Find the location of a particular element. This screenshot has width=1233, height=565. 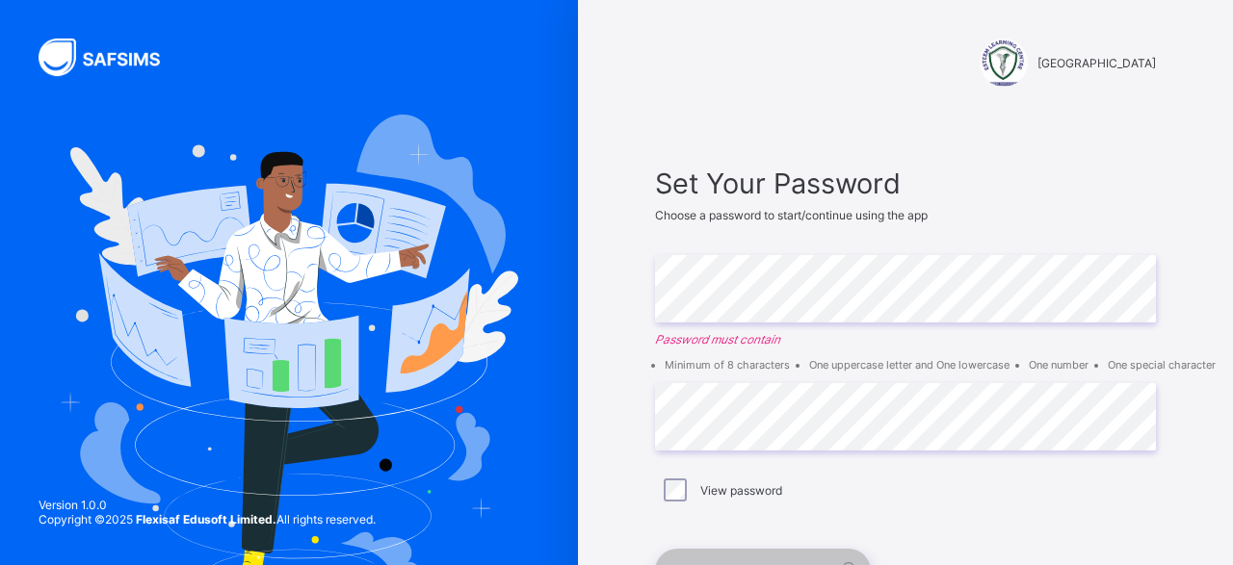

img: ESTEEM LEARNING CENTRE is located at coordinates (1004, 63).